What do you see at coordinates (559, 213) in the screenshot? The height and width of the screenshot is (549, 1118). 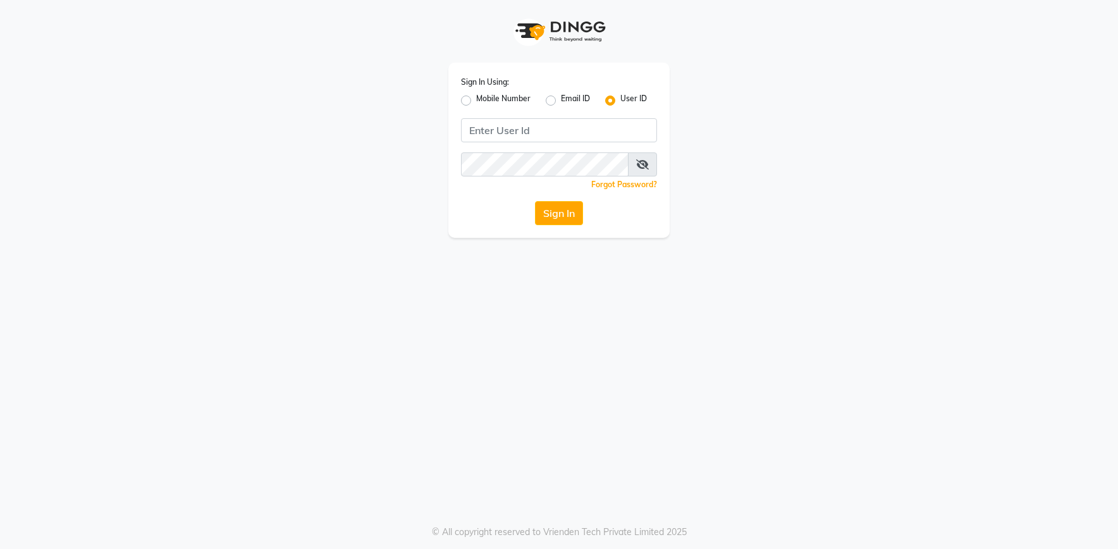 I see `button: Sign In` at bounding box center [559, 213].